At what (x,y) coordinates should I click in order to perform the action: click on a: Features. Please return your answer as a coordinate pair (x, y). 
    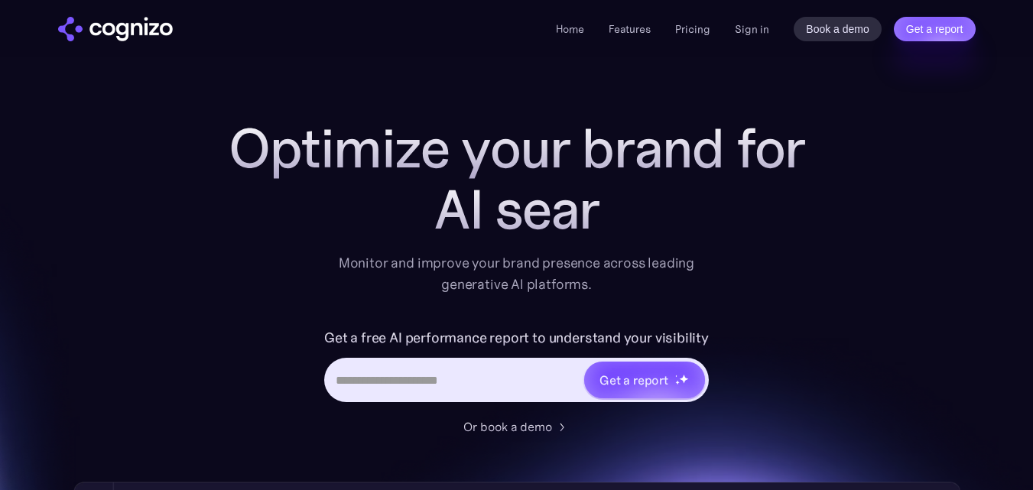
    Looking at the image, I should click on (630, 29).